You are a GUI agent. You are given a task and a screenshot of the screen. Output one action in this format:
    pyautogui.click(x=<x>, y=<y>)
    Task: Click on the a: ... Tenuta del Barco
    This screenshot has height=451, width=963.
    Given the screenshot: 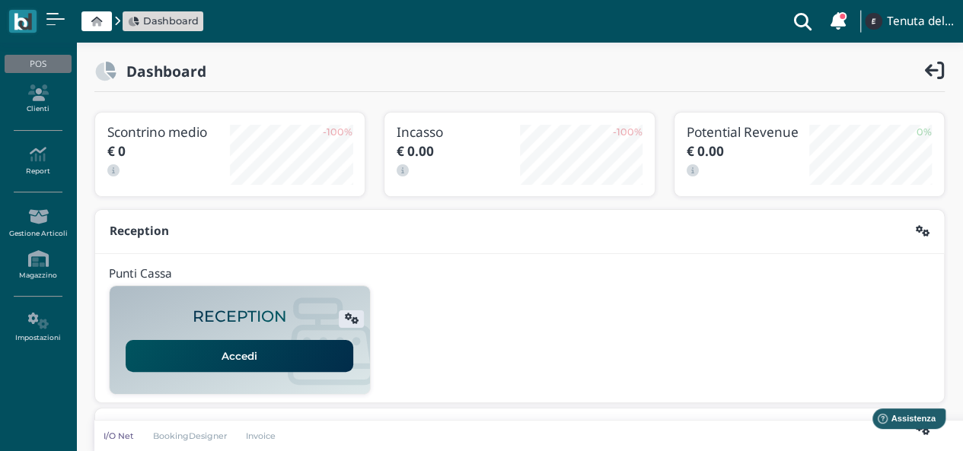 What is the action you would take?
    pyautogui.click(x=908, y=21)
    